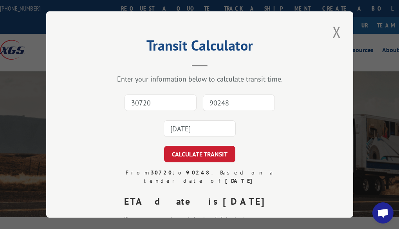 The image size is (399, 229). Describe the element at coordinates (239, 103) in the screenshot. I see `input: Dest. Zip` at that location.